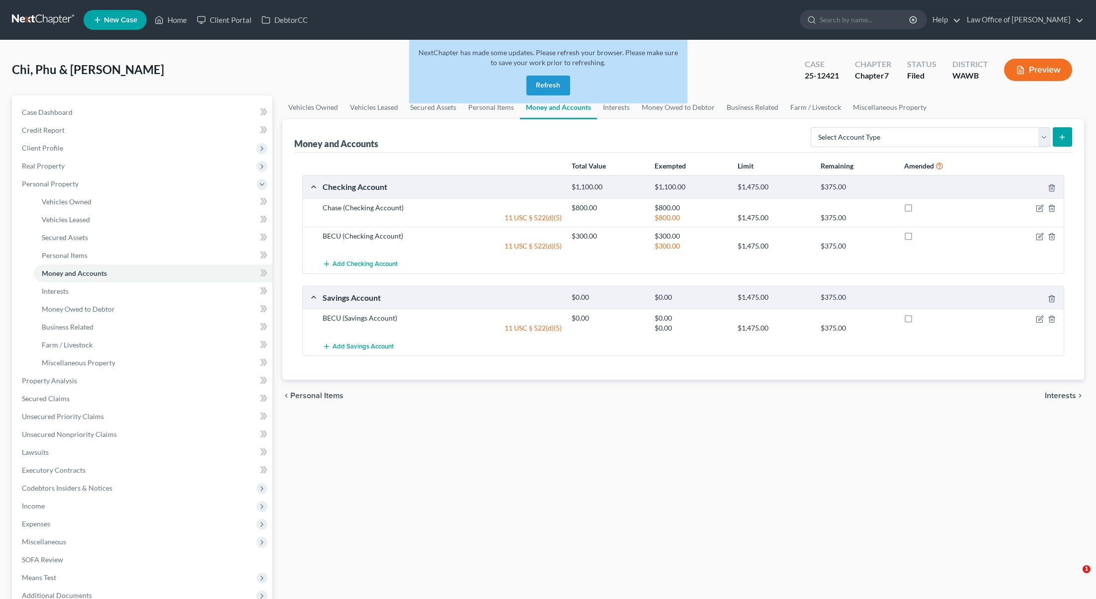  What do you see at coordinates (143, 130) in the screenshot?
I see `a: Credit Report` at bounding box center [143, 130].